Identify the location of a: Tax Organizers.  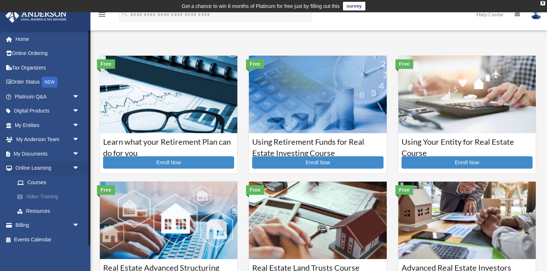
(48, 68).